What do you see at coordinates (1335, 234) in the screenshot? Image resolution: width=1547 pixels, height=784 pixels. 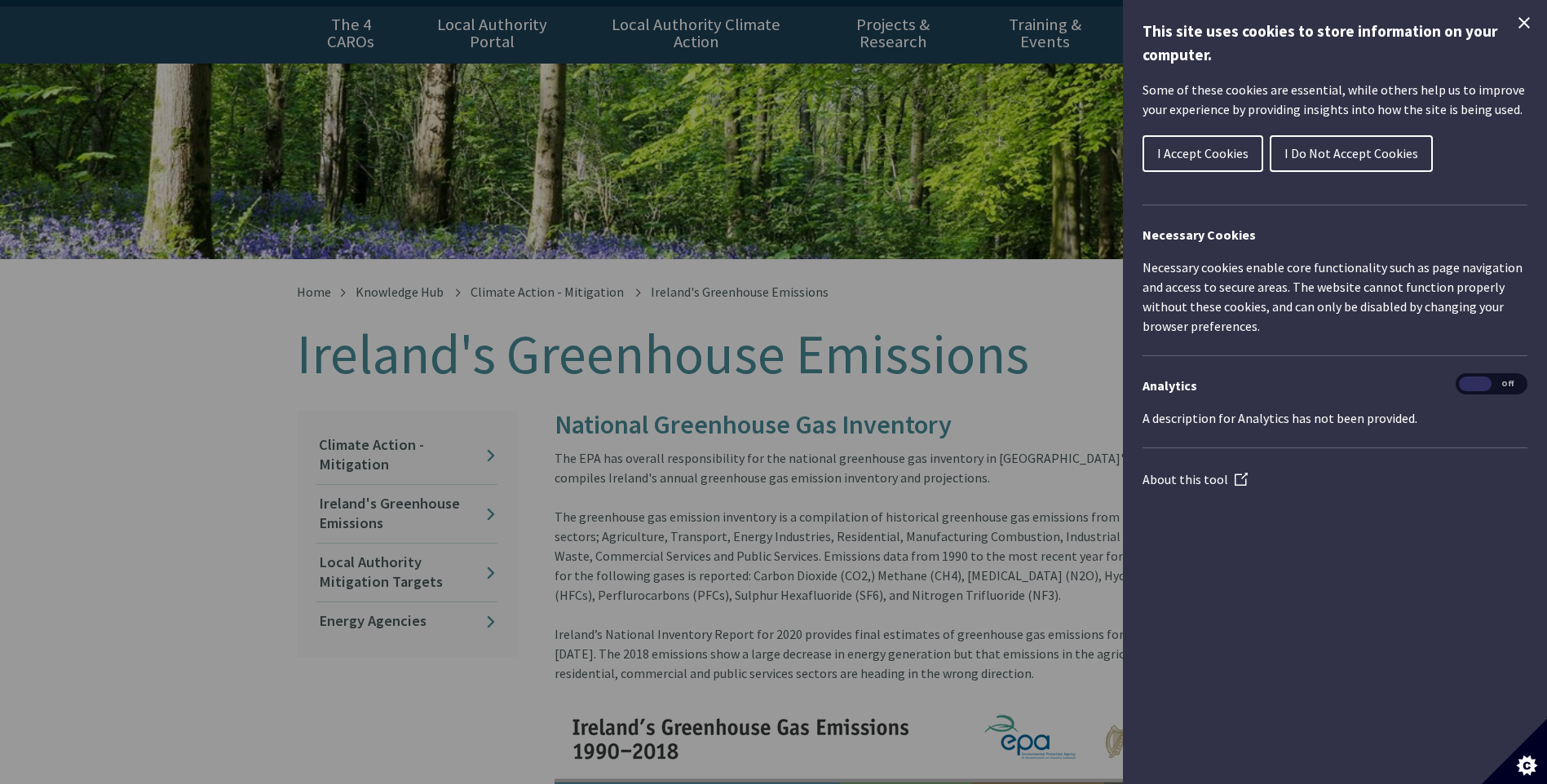 I see `h2: Necessary Cookies` at bounding box center [1335, 234].